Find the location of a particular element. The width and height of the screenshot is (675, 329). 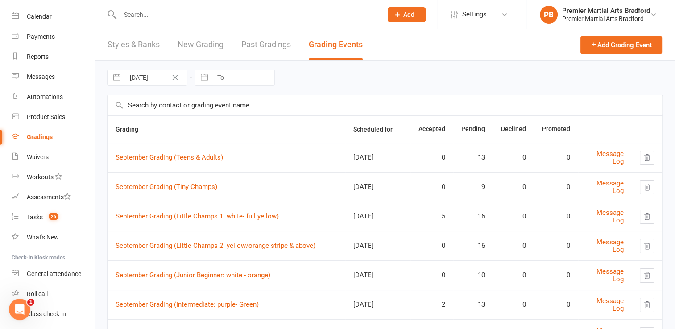

input: From is located at coordinates (156, 78).